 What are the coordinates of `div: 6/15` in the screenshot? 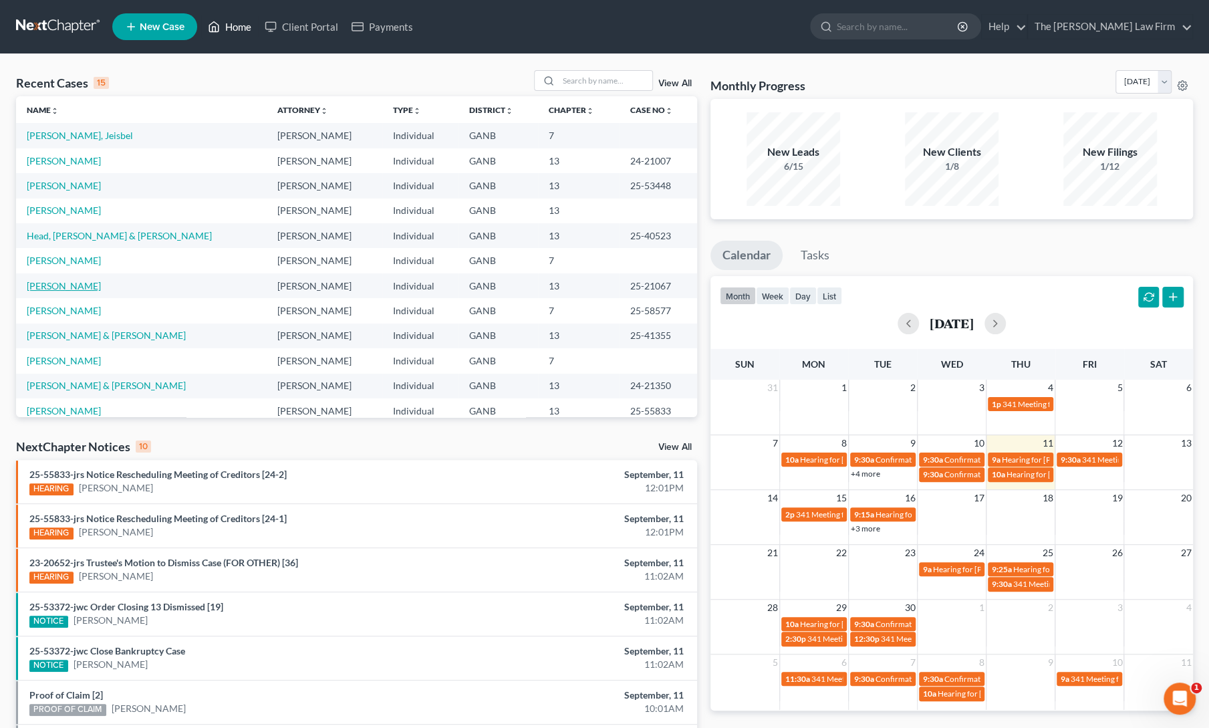 It's located at (793, 166).